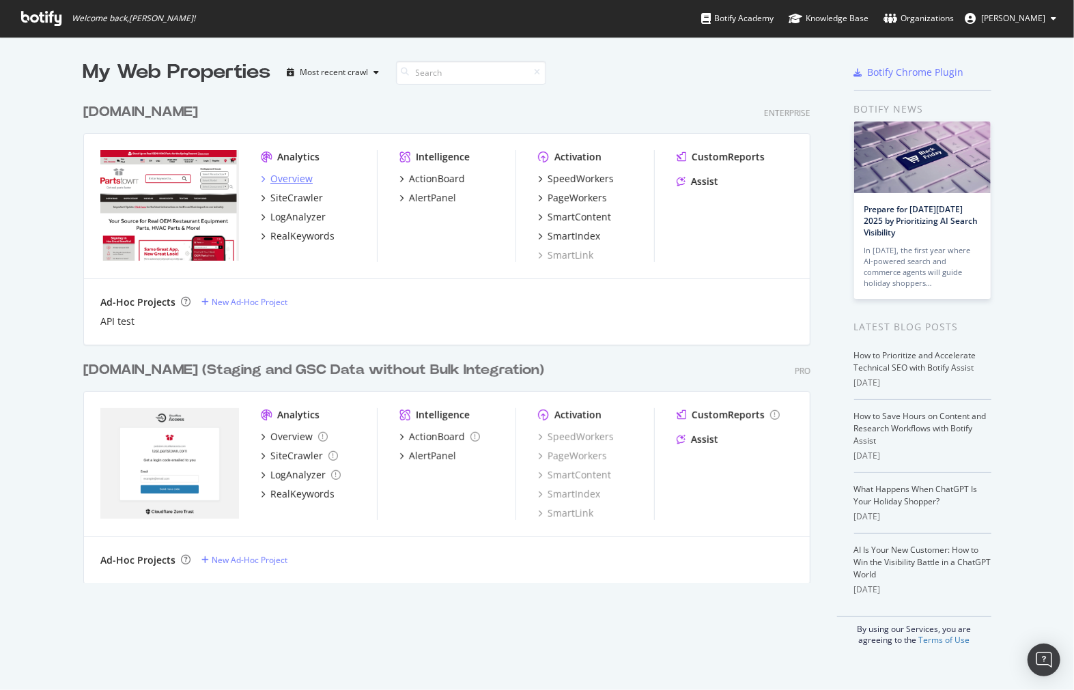  I want to click on div: Enterprise, so click(787, 113).